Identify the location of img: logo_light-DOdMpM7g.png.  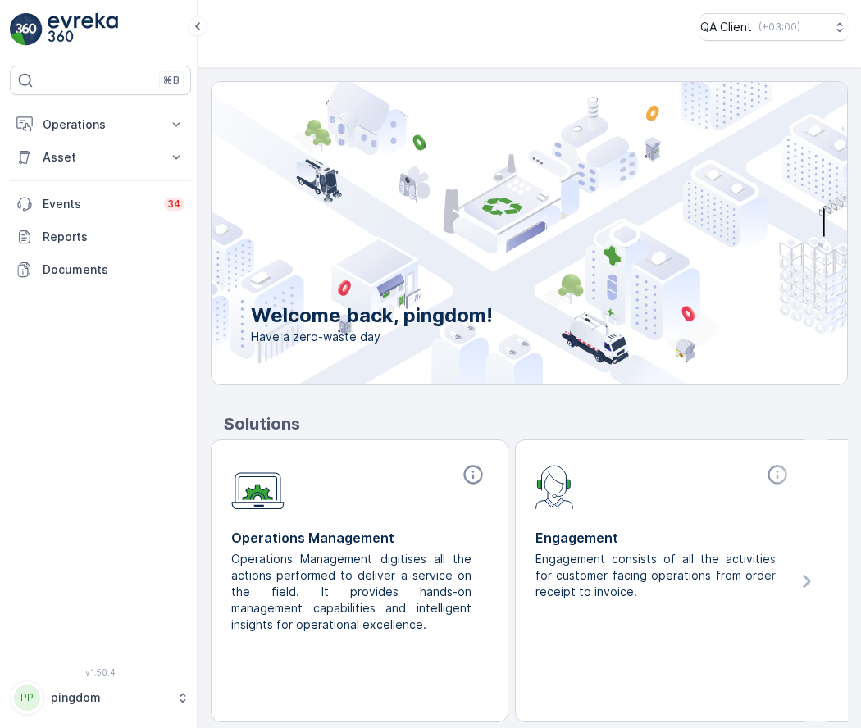
(83, 30).